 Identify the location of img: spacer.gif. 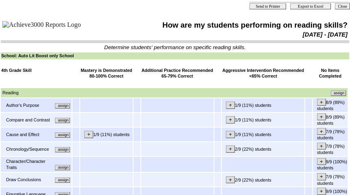
(1, 84).